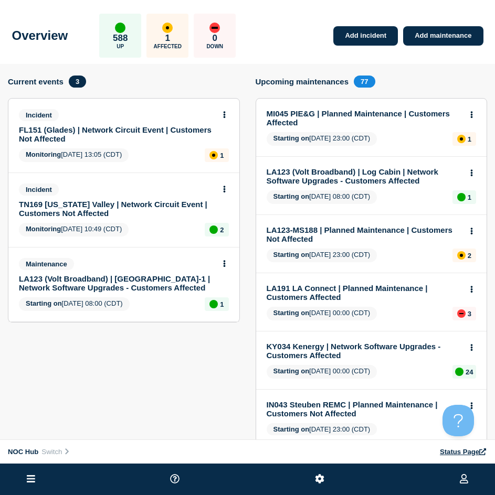 Image resolution: width=495 pixels, height=495 pixels. Describe the element at coordinates (36, 81) in the screenshot. I see `h4: Current events` at that location.